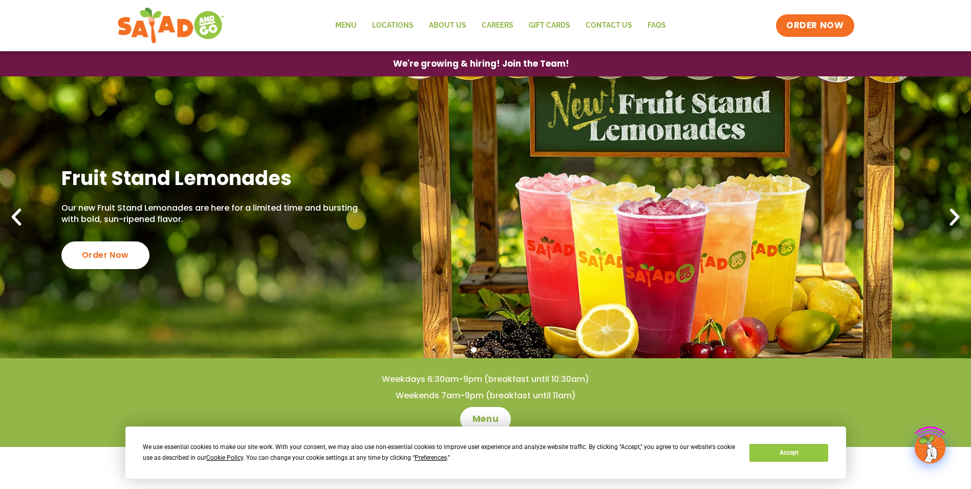 The width and height of the screenshot is (971, 489). I want to click on a: GIFT CARDS, so click(549, 26).